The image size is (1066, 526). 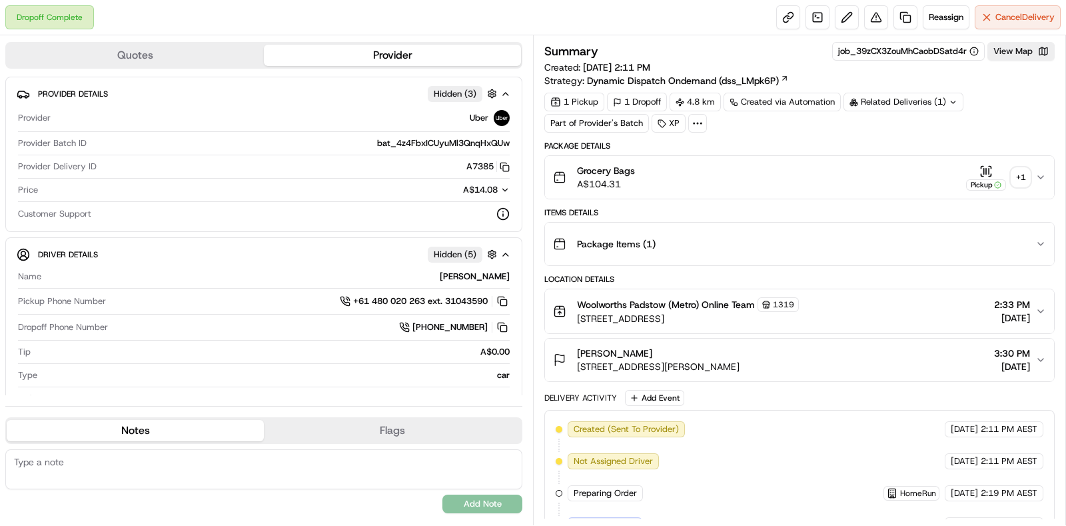 I want to click on span: +61 480 020 263 ext. 31043590, so click(x=421, y=301).